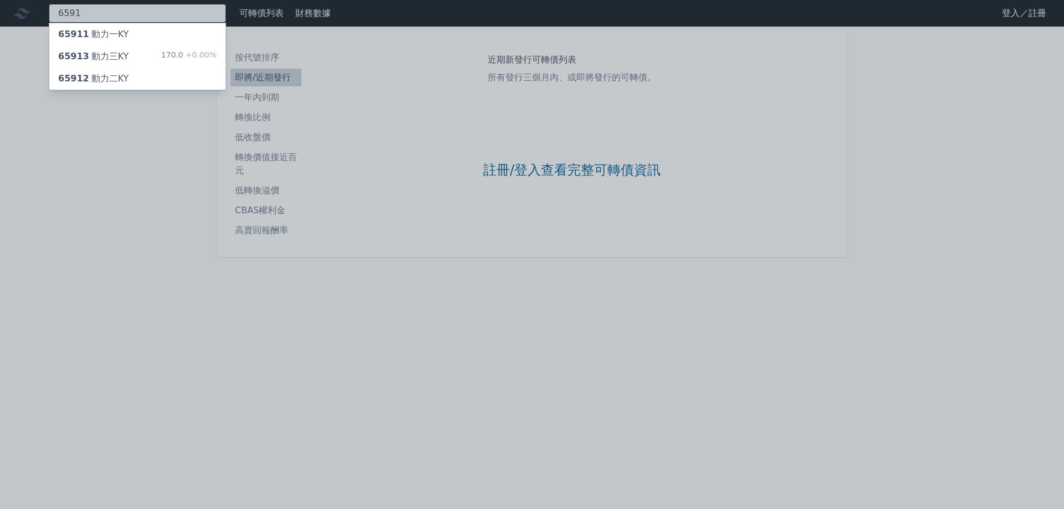 Image resolution: width=1064 pixels, height=509 pixels. Describe the element at coordinates (137, 34) in the screenshot. I see `a: 65911動力一KY` at that location.